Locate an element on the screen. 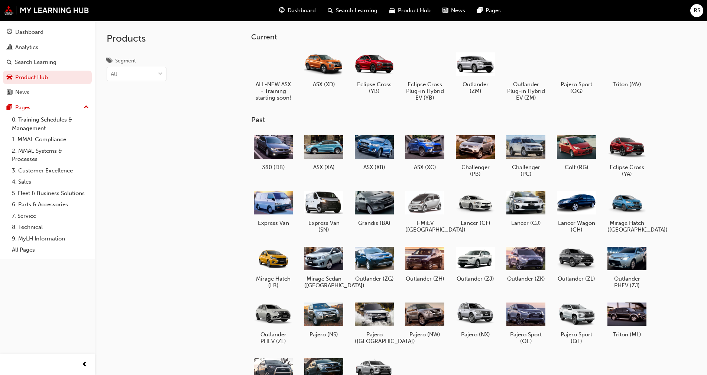 The width and height of the screenshot is (707, 375). h5: Eclipse Cross Plug-in Hybrid EV (YB) is located at coordinates (424, 91).